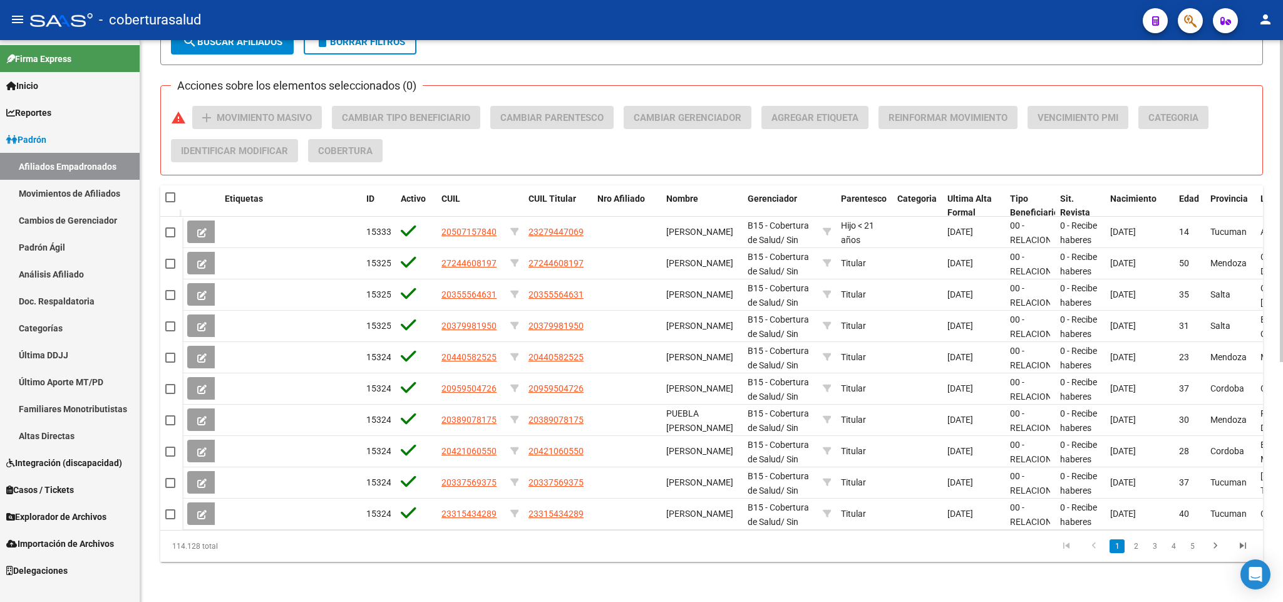 This screenshot has width=1283, height=602. What do you see at coordinates (257, 117) in the screenshot?
I see `button: Movimiento Masivo` at bounding box center [257, 117].